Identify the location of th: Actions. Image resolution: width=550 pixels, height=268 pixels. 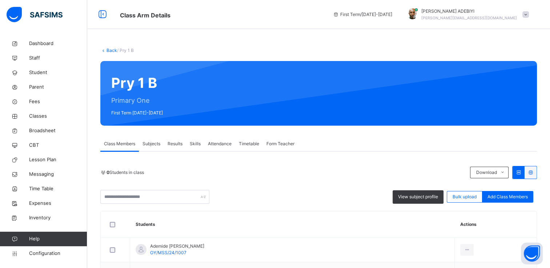
(496, 225).